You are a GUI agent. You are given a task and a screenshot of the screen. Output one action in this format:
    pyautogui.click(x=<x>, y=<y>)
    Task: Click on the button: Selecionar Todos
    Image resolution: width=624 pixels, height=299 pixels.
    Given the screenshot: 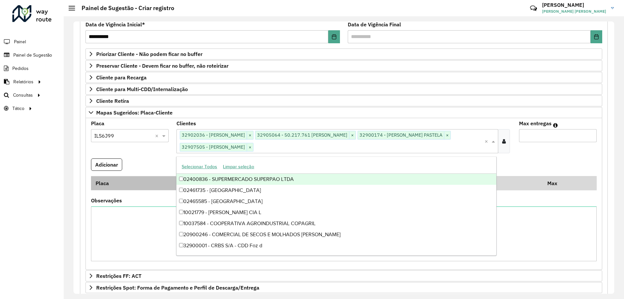 What is the action you would take?
    pyautogui.click(x=199, y=166)
    